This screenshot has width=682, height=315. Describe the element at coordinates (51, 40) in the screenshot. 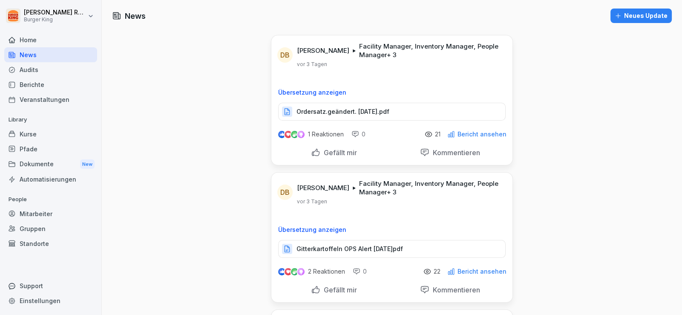

I see `a: Home` at that location.